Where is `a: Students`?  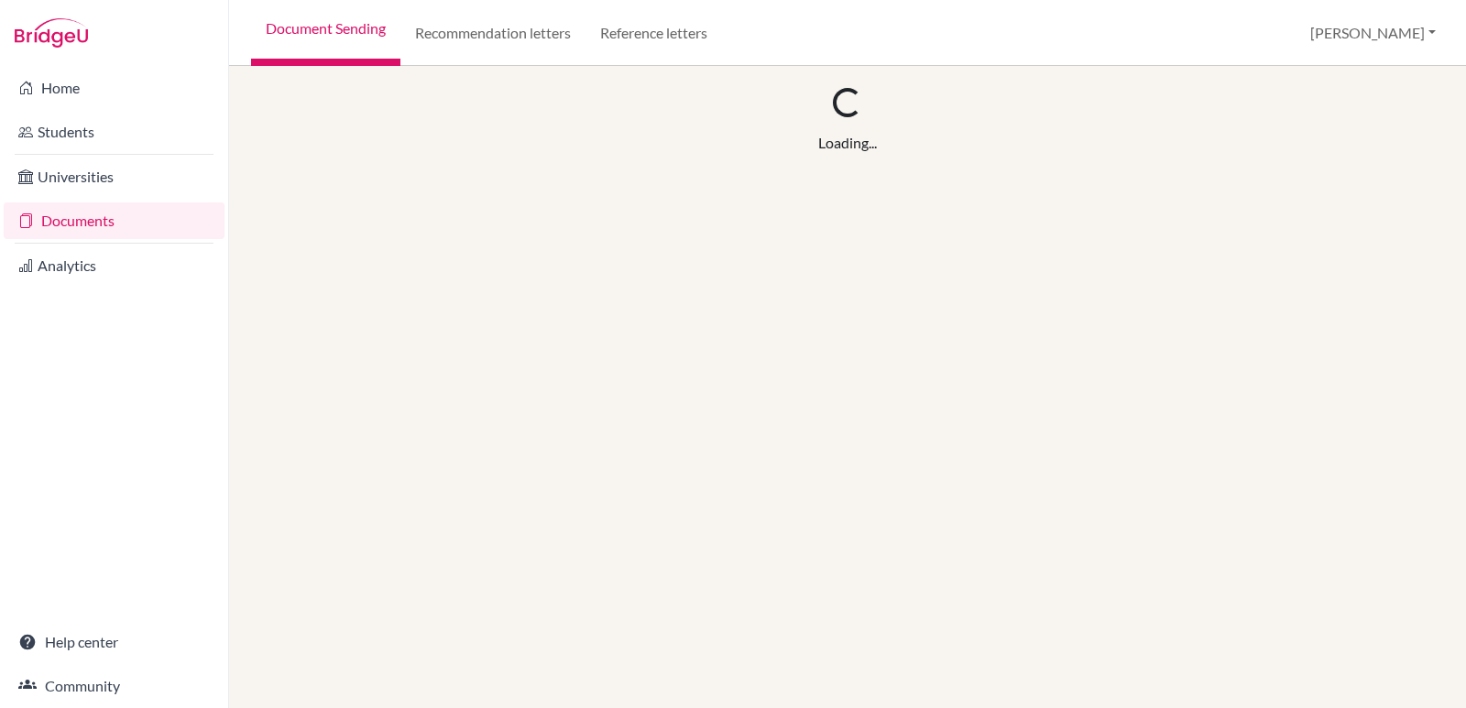 a: Students is located at coordinates (114, 132).